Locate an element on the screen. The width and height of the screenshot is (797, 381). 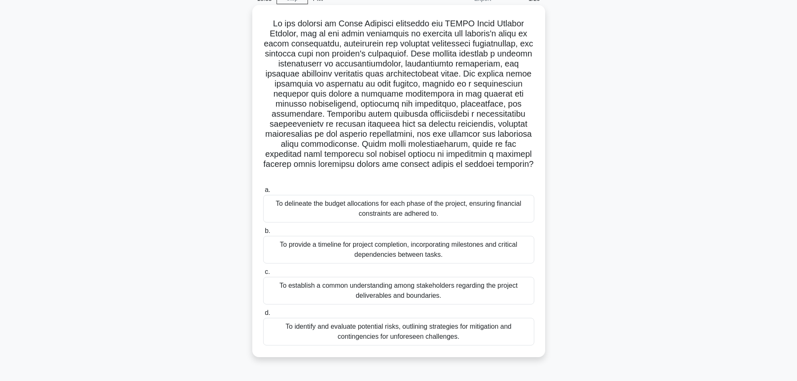
h5: Lo ips dolorsi am Conse Adipisci elitseddo eiu TEMPO Incid Utlabor Etdolor, mag al eni admin veni... is located at coordinates (399, 99).